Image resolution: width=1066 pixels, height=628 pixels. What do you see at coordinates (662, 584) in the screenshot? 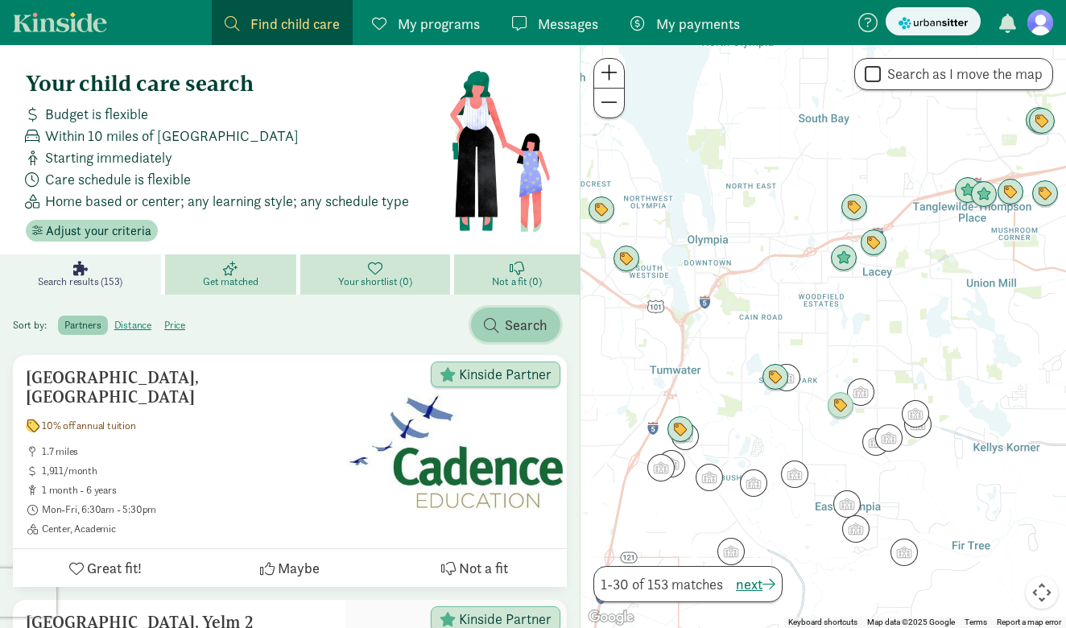
I see `span: 1-30 of 153 matches` at bounding box center [662, 584].